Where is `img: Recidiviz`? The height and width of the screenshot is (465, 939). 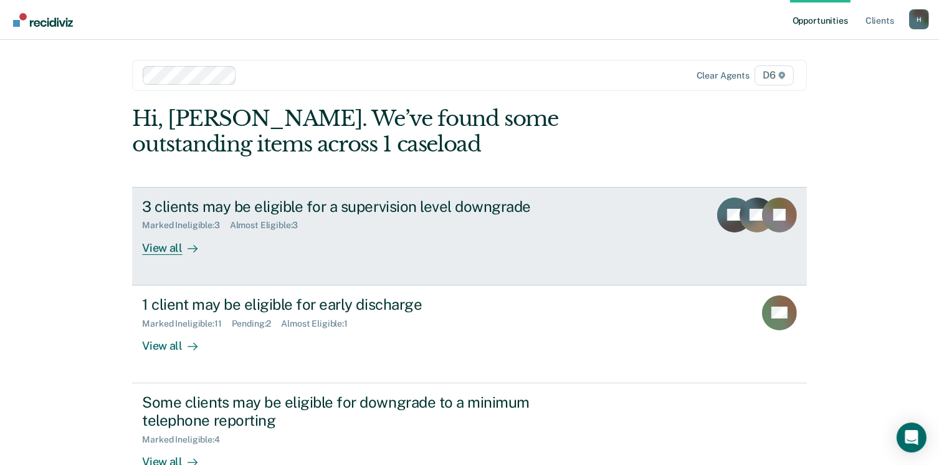 img: Recidiviz is located at coordinates (43, 20).